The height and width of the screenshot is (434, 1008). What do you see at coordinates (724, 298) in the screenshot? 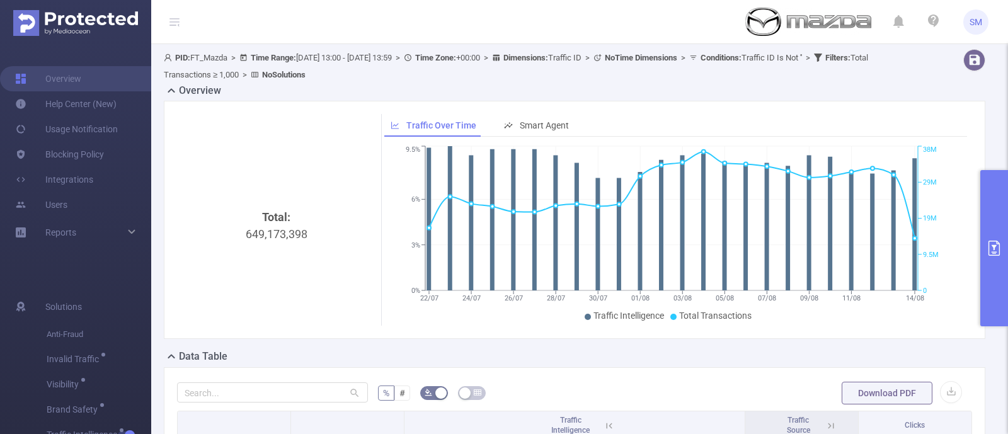
I see `tspan: 05/08` at bounding box center [724, 298].